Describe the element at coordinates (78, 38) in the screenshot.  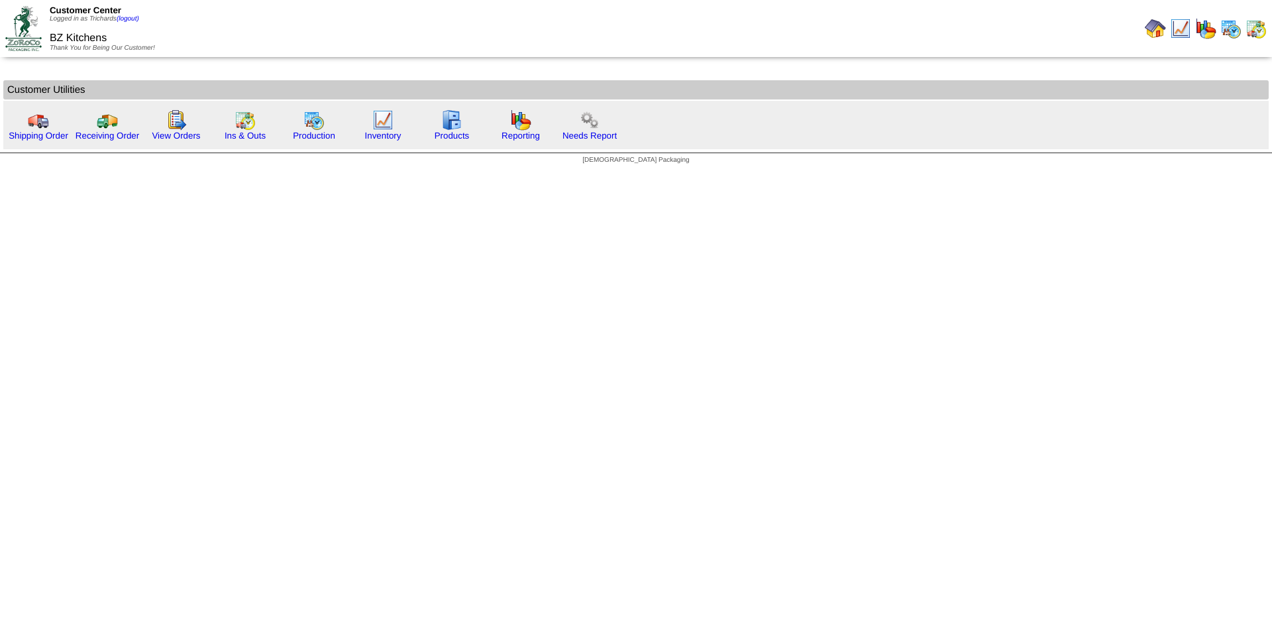
I see `span: BZ Kitchens` at that location.